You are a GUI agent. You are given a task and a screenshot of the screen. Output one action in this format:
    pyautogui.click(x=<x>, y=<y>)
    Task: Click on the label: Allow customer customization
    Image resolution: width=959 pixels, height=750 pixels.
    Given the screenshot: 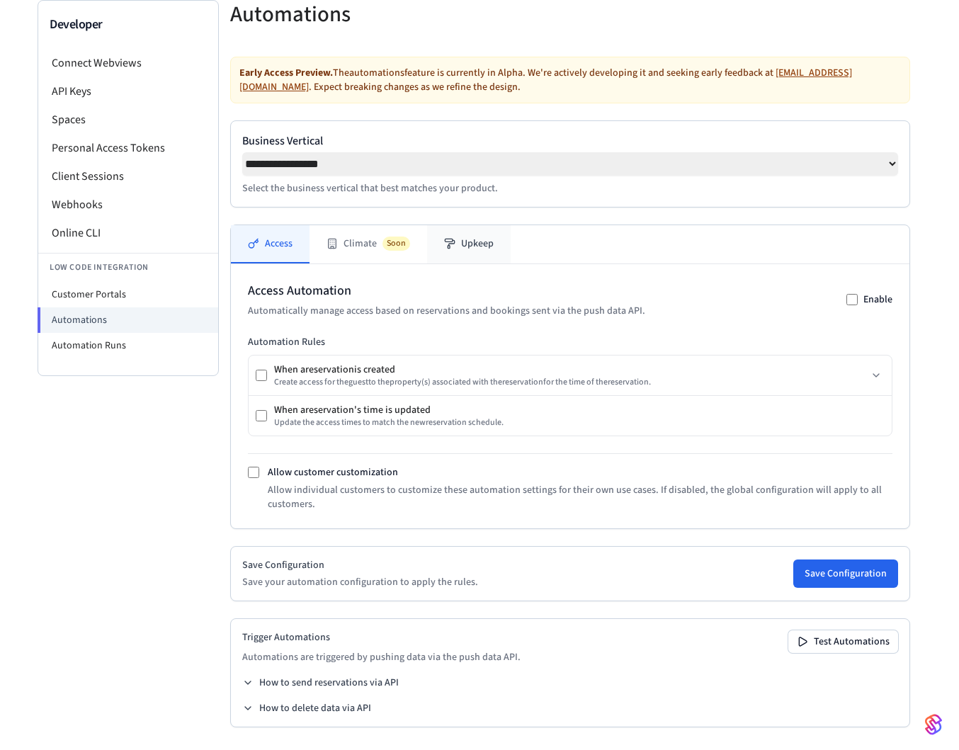 What is the action you would take?
    pyautogui.click(x=333, y=472)
    